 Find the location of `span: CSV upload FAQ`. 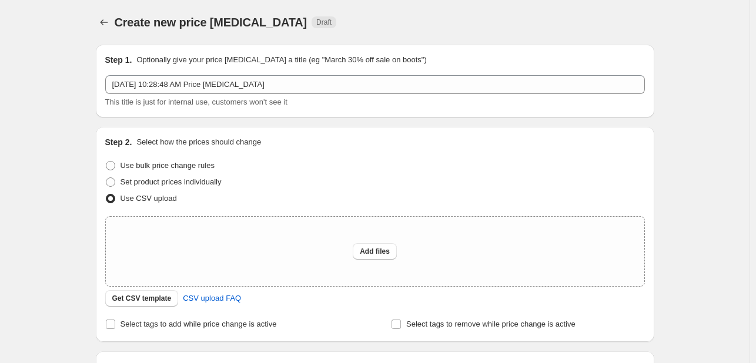

span: CSV upload FAQ is located at coordinates (212, 299).